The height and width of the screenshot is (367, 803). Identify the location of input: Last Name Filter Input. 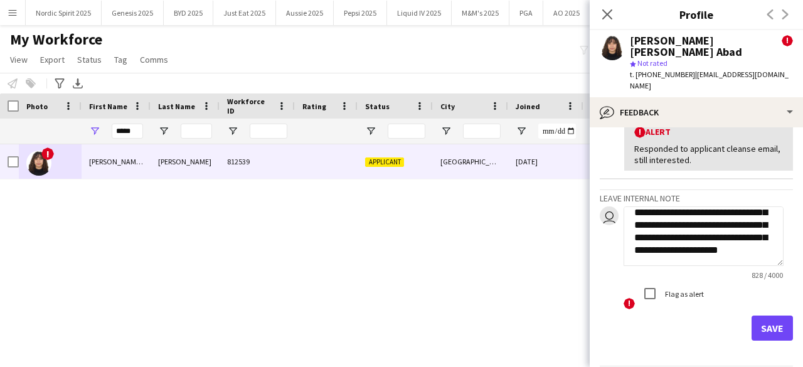
(196, 131).